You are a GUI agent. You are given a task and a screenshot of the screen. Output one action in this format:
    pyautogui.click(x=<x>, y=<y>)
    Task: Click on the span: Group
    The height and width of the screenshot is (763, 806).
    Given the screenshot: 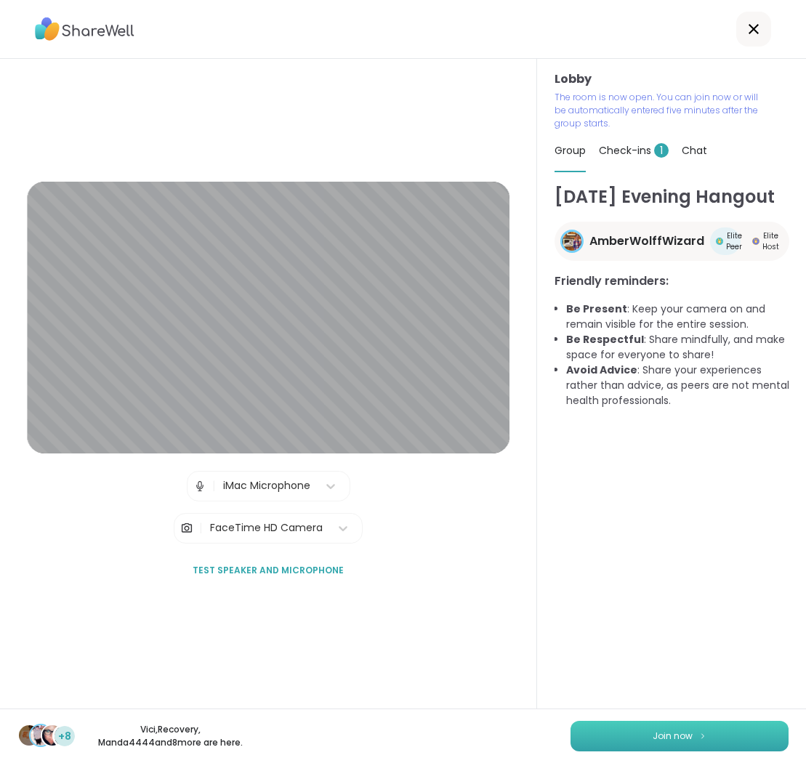 What is the action you would take?
    pyautogui.click(x=570, y=150)
    